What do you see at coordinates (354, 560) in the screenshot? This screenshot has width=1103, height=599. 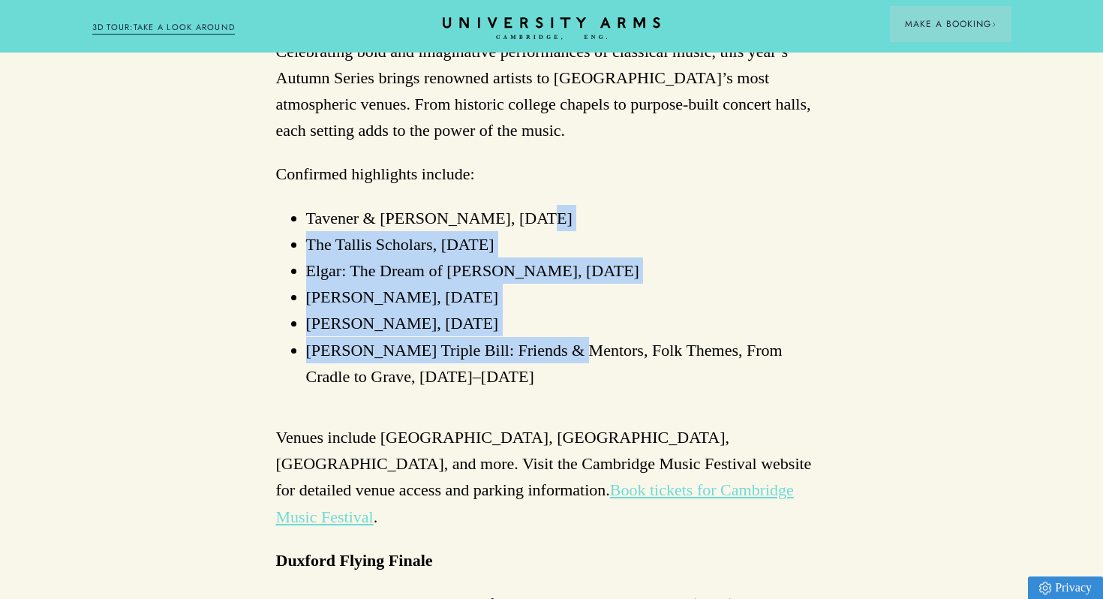 I see `strong: Duxford Flying Finale` at bounding box center [354, 560].